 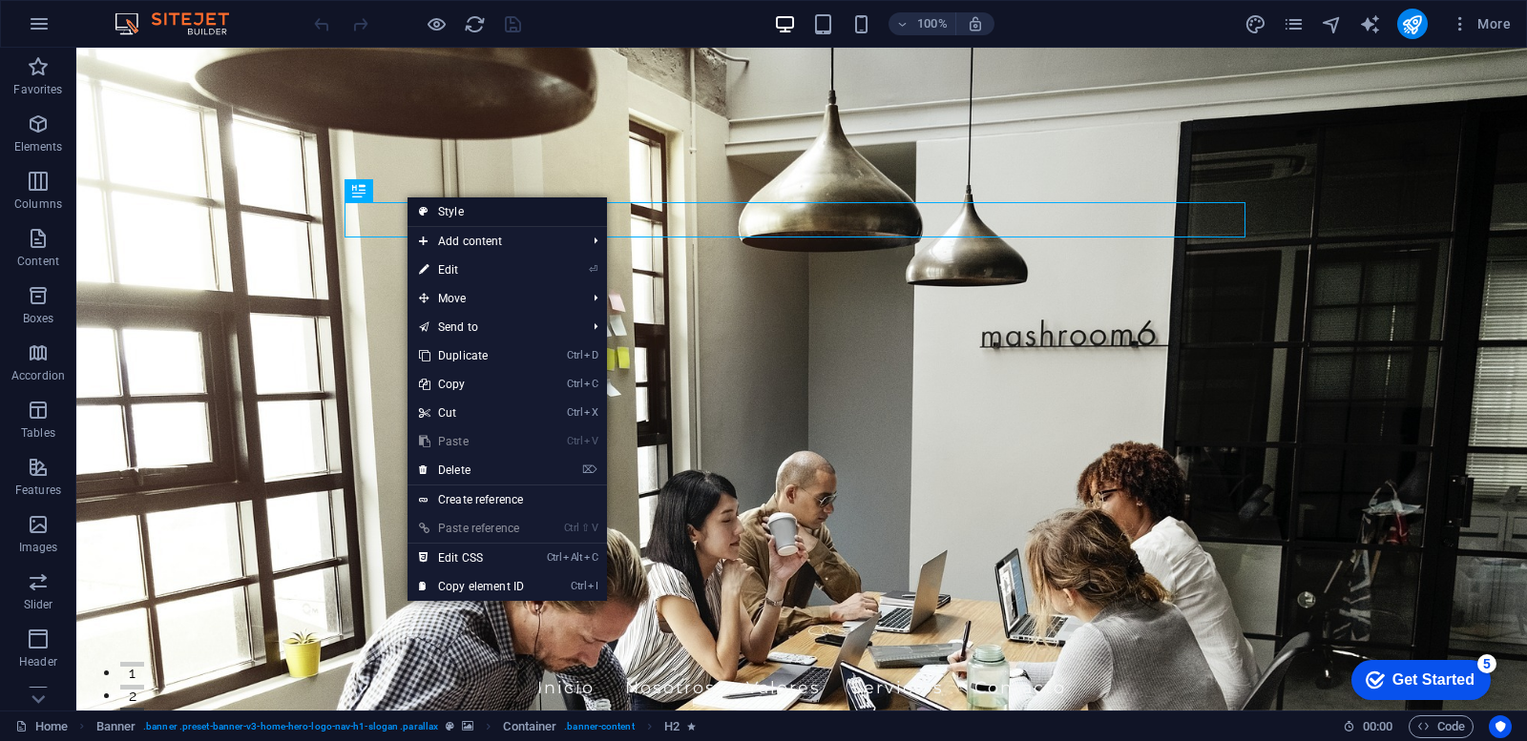 What do you see at coordinates (691, 726) in the screenshot?
I see `i: Element contains an animation` at bounding box center [691, 726].